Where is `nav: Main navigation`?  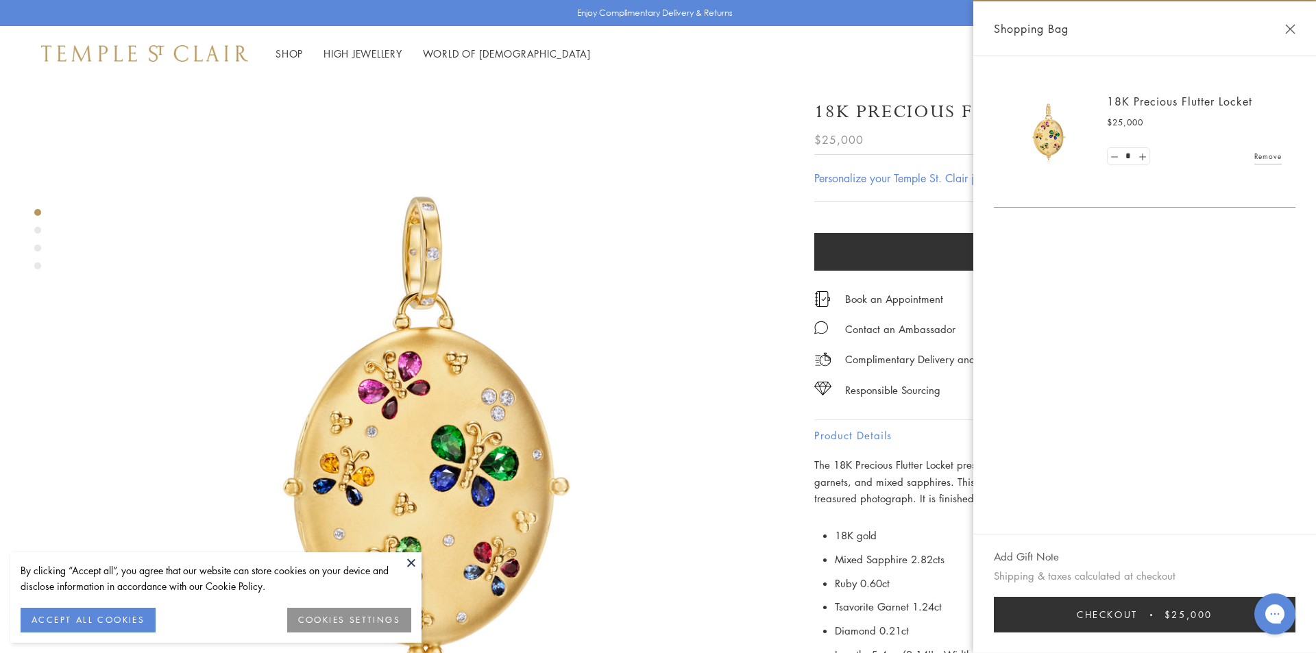
nav: Main navigation is located at coordinates (433, 53).